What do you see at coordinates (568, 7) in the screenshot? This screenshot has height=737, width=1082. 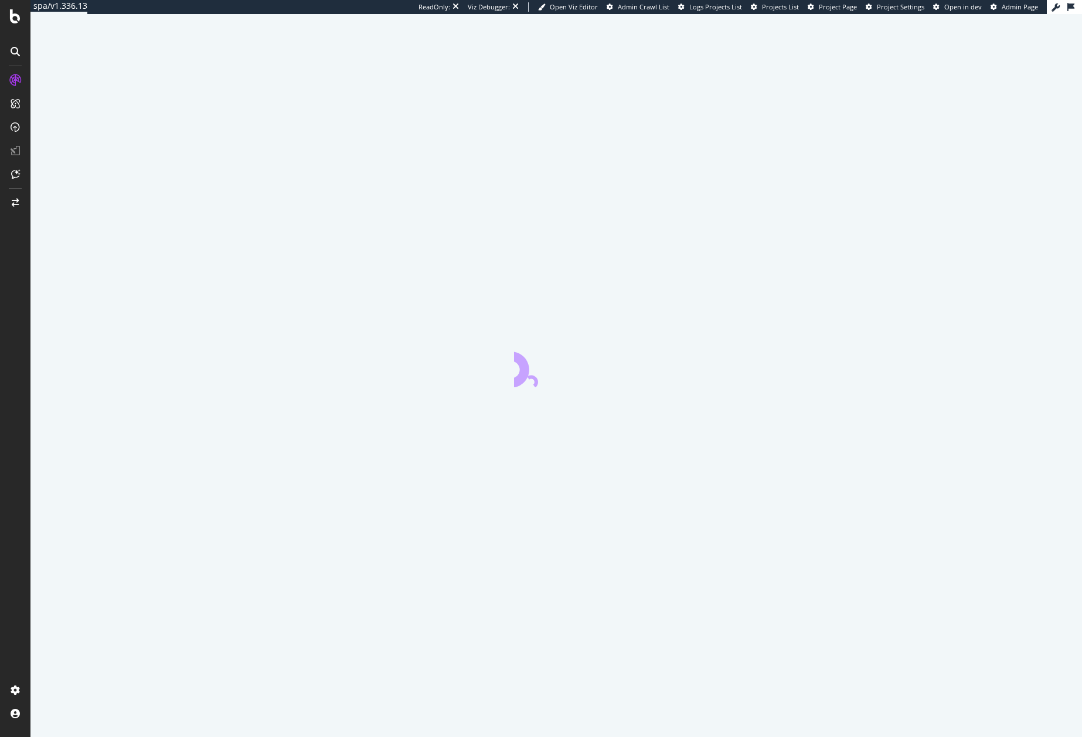 I see `a: Open Viz Editor` at bounding box center [568, 7].